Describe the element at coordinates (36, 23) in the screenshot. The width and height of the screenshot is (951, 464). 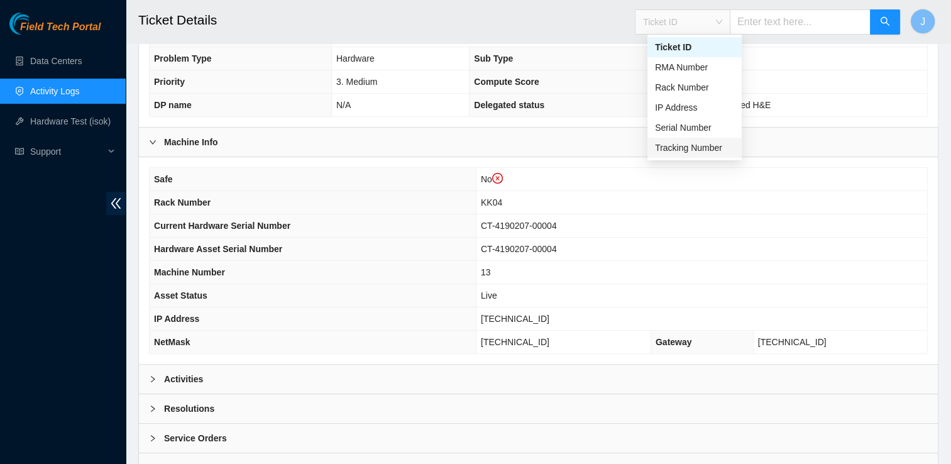
I see `img: Akamai Technologies` at that location.